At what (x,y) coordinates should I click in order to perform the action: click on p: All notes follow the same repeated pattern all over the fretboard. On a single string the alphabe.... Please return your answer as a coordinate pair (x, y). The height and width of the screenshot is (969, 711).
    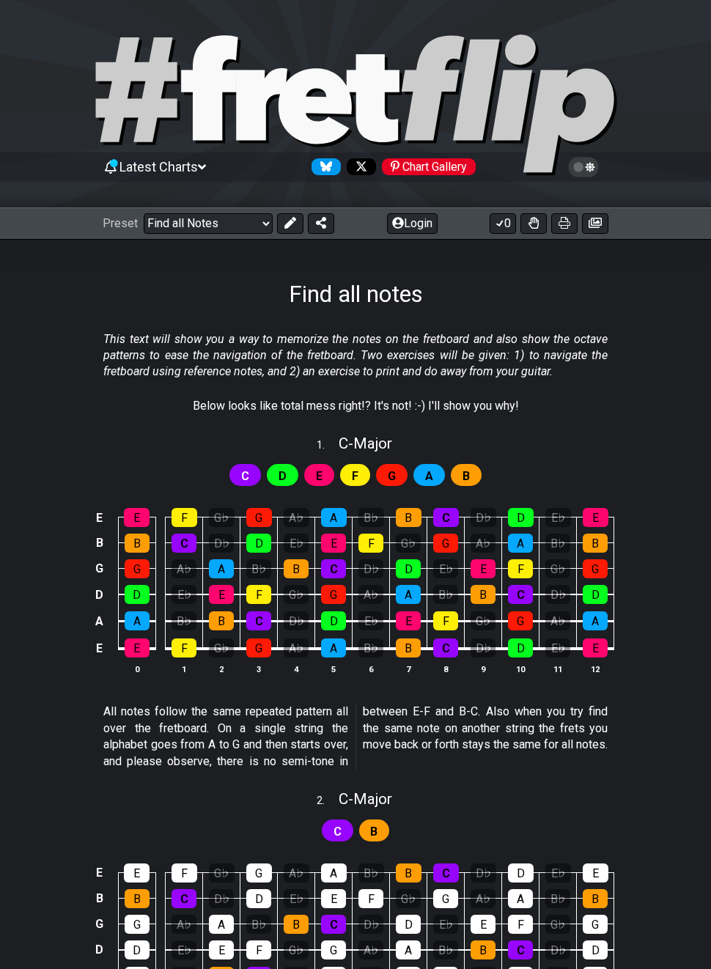
    Looking at the image, I should click on (356, 737).